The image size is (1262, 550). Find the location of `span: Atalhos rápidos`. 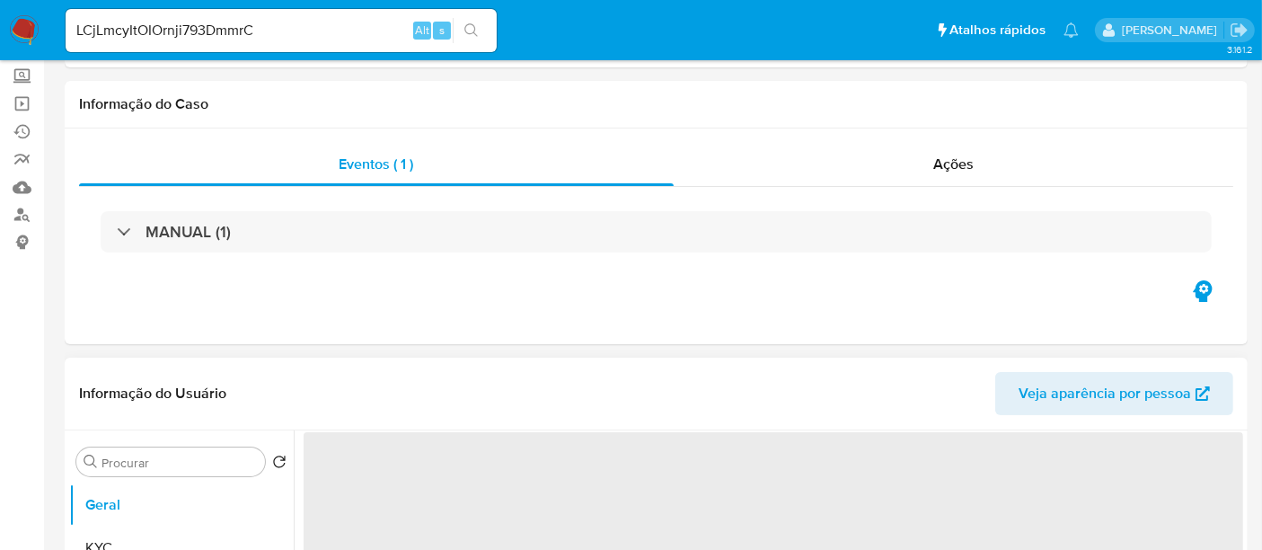

span: Atalhos rápidos is located at coordinates (997, 30).